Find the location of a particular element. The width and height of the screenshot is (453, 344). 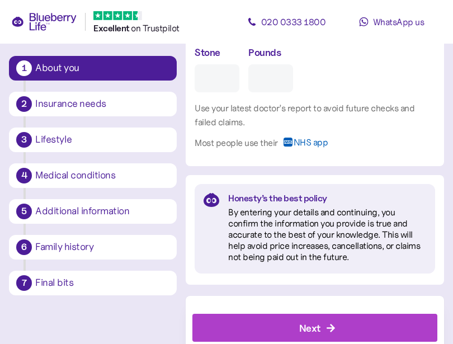

div: Honesty’s the best policy is located at coordinates (327, 199).